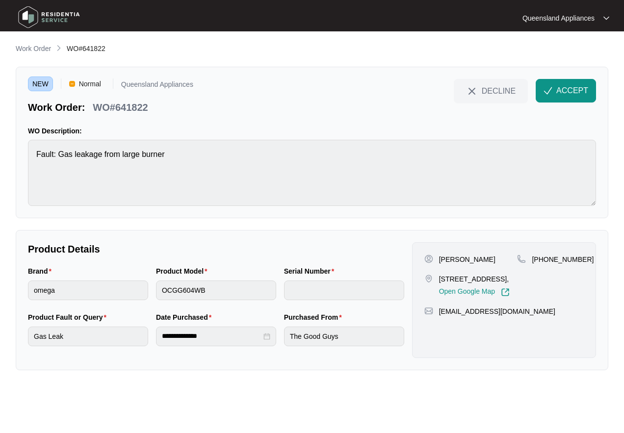  What do you see at coordinates (312, 173) in the screenshot?
I see `textarea: Fault: Gas leakage from large burner` at bounding box center [312, 173].